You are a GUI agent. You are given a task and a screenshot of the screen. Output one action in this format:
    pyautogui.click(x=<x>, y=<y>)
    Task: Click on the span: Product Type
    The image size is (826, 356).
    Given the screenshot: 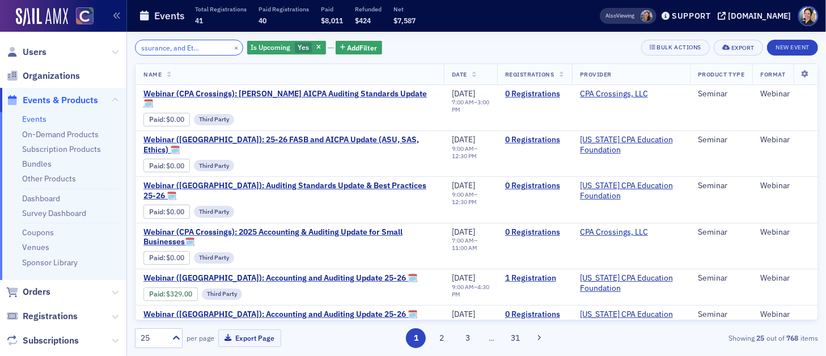 What is the action you would take?
    pyautogui.click(x=721, y=74)
    